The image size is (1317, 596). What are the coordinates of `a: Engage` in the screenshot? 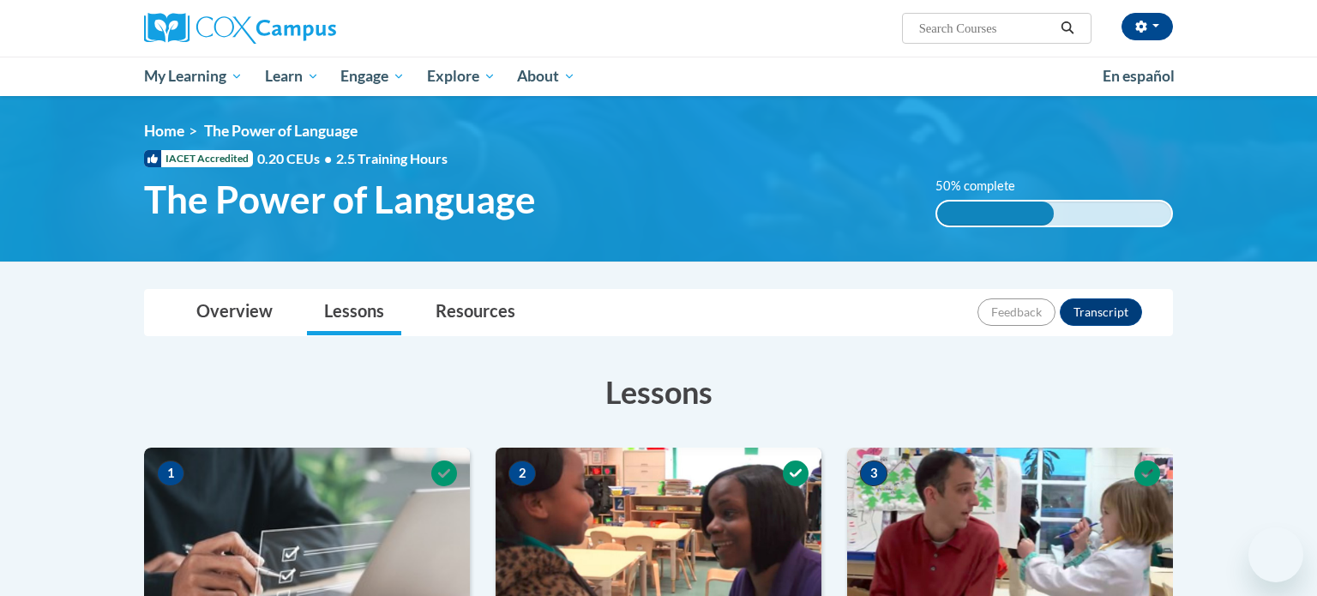 It's located at (372, 76).